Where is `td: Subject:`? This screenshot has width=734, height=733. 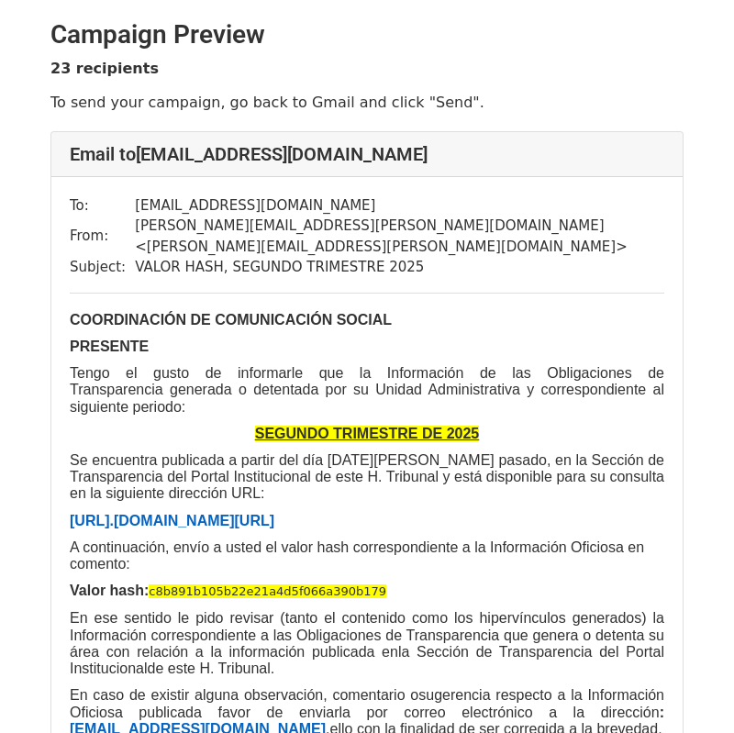
td: Subject: is located at coordinates (102, 267).